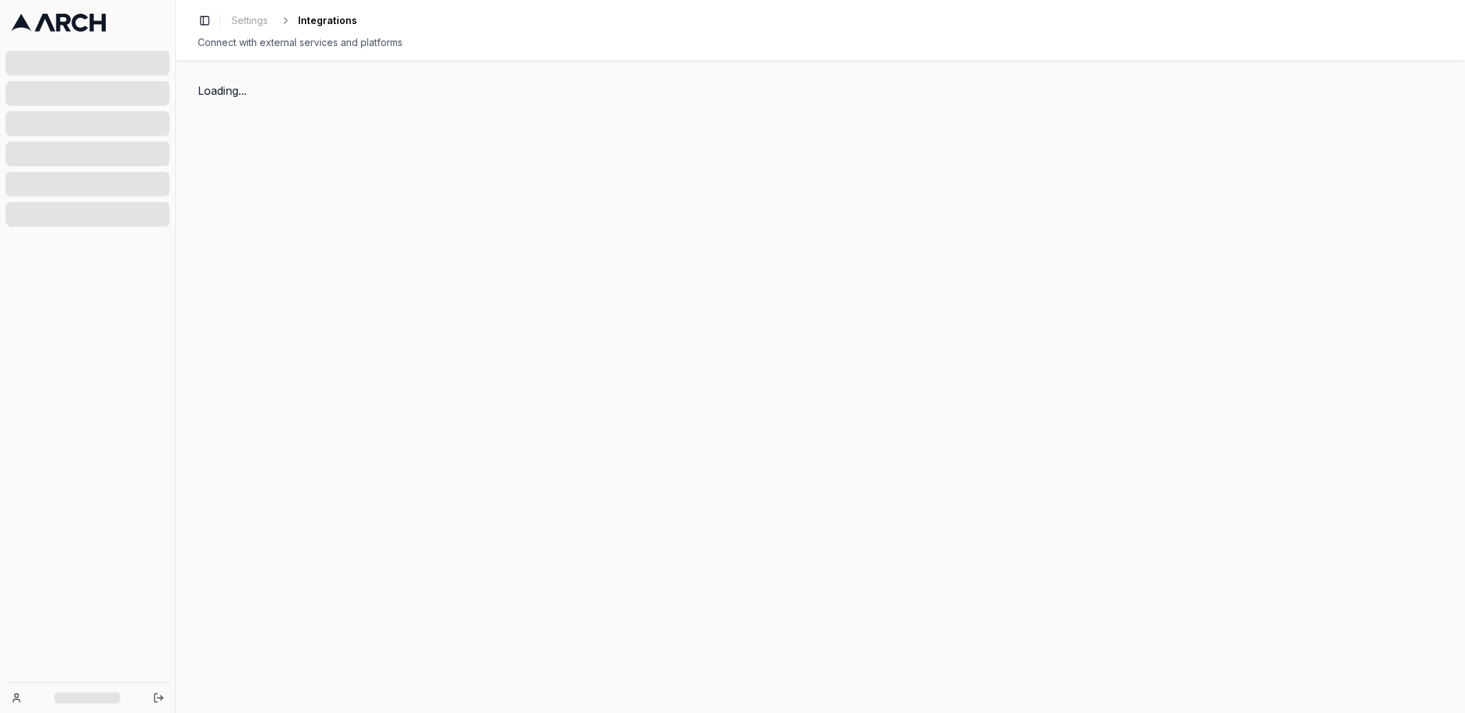  What do you see at coordinates (249, 21) in the screenshot?
I see `span: Settings` at bounding box center [249, 21].